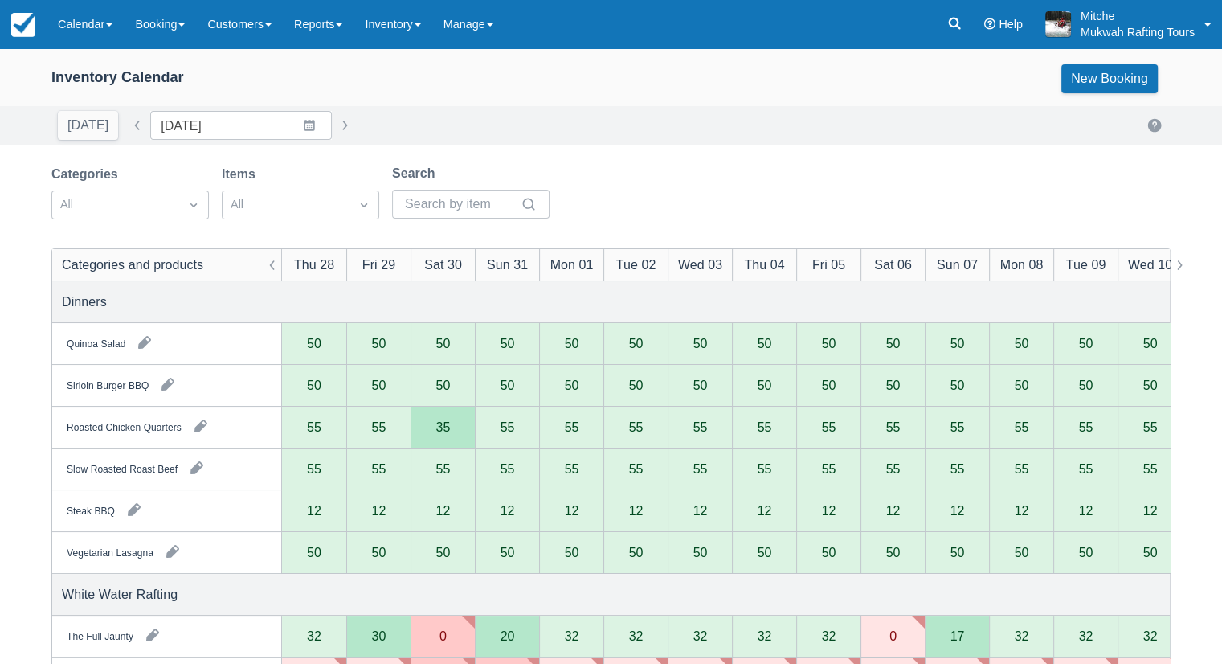 The height and width of the screenshot is (664, 1222). Describe the element at coordinates (1022, 264) in the screenshot. I see `div: Mon 08` at that location.